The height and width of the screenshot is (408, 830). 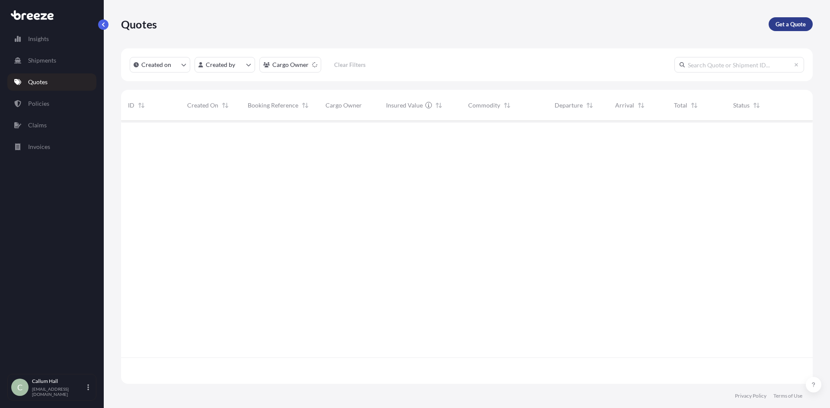 What do you see at coordinates (52, 147) in the screenshot?
I see `a: Invoices` at bounding box center [52, 147].